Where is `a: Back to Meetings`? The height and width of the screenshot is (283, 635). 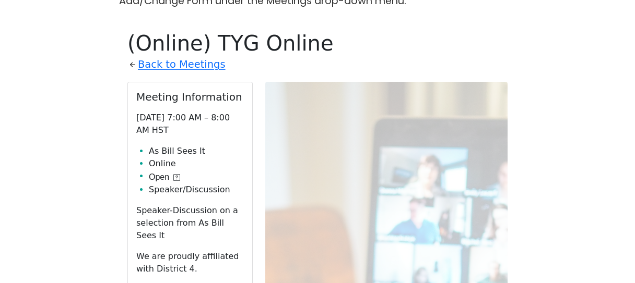 a: Back to Meetings is located at coordinates (182, 65).